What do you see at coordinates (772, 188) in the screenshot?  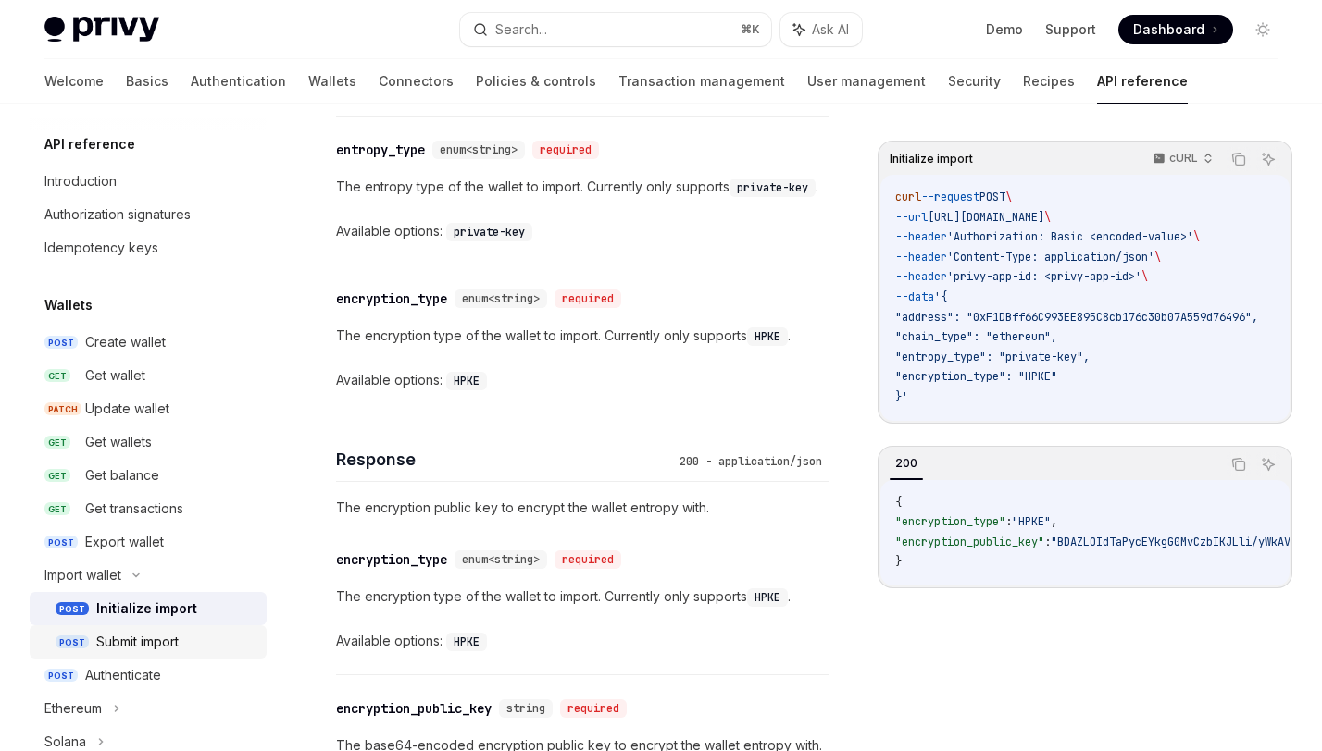 I see `span: private-key` at bounding box center [772, 188].